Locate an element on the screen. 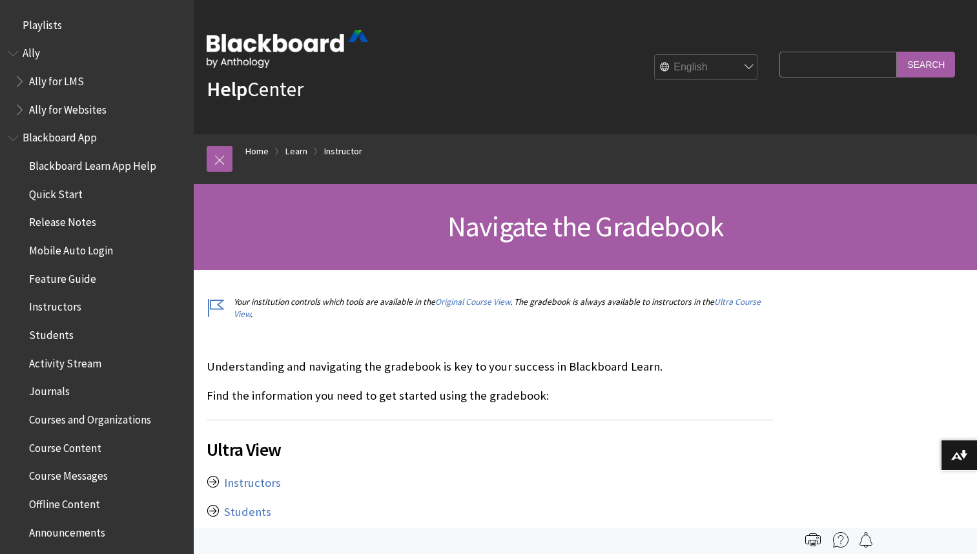 Image resolution: width=977 pixels, height=554 pixels. img: More help is located at coordinates (840, 540).